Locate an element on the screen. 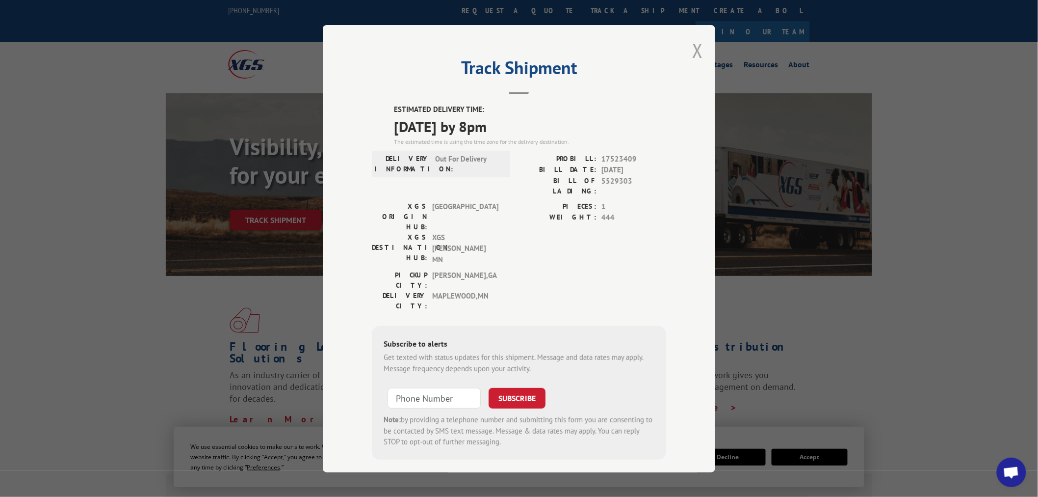 Image resolution: width=1038 pixels, height=497 pixels. label: PROBILL: is located at coordinates (558, 159).